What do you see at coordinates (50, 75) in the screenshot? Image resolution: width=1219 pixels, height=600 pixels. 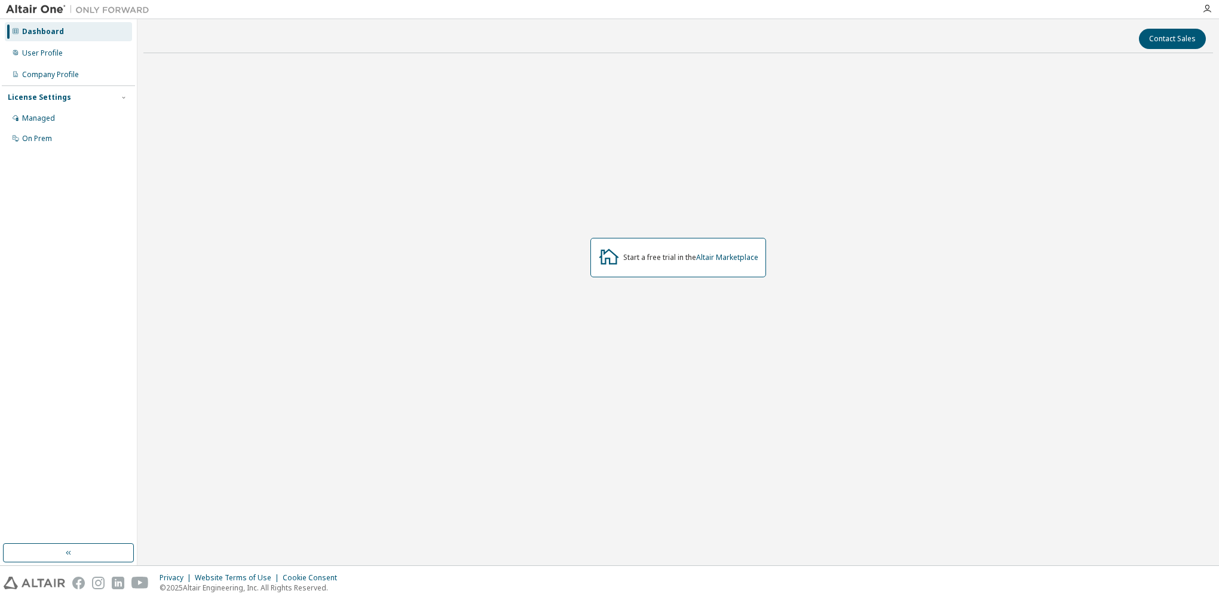 I see `div: Company Profile` at bounding box center [50, 75].